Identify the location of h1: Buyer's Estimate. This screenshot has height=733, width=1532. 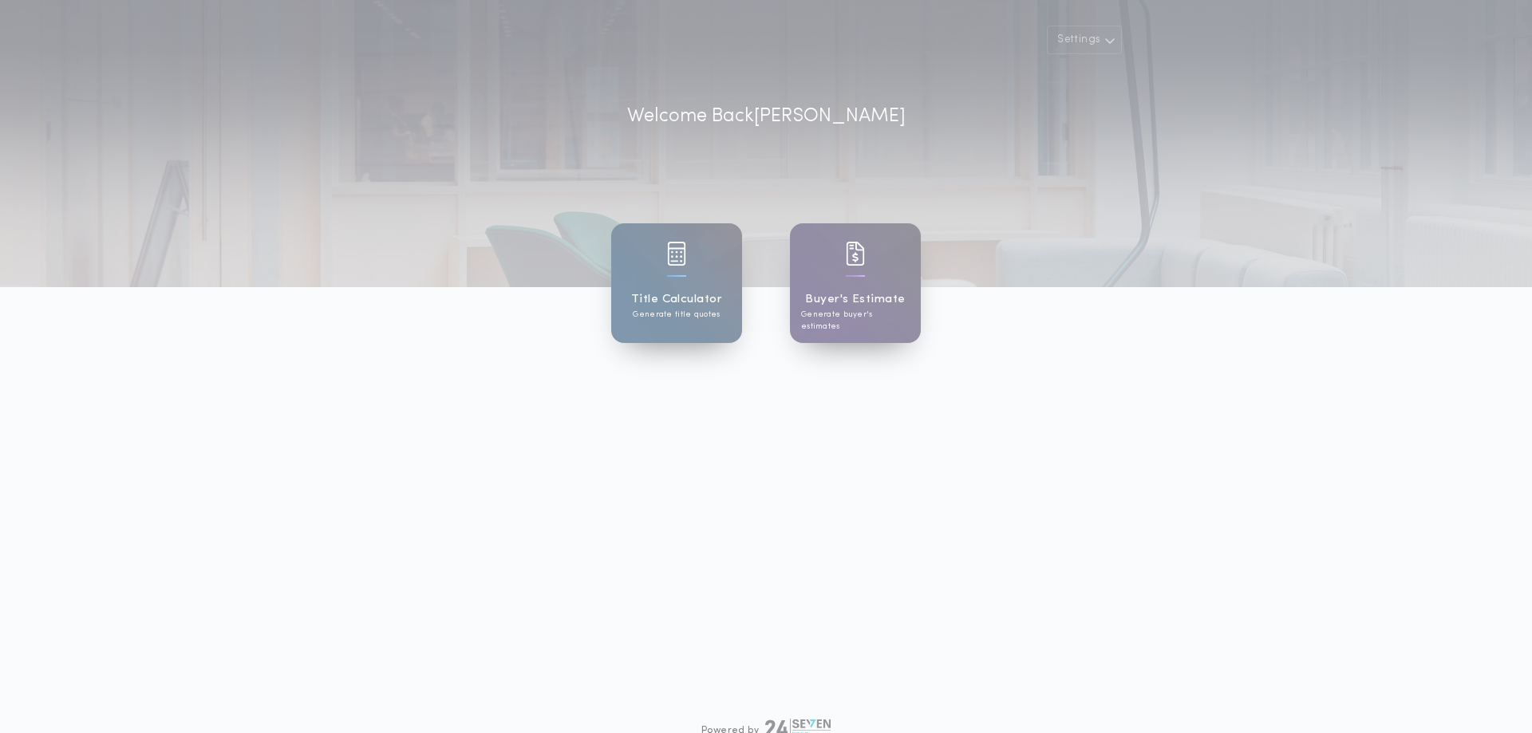
(855, 299).